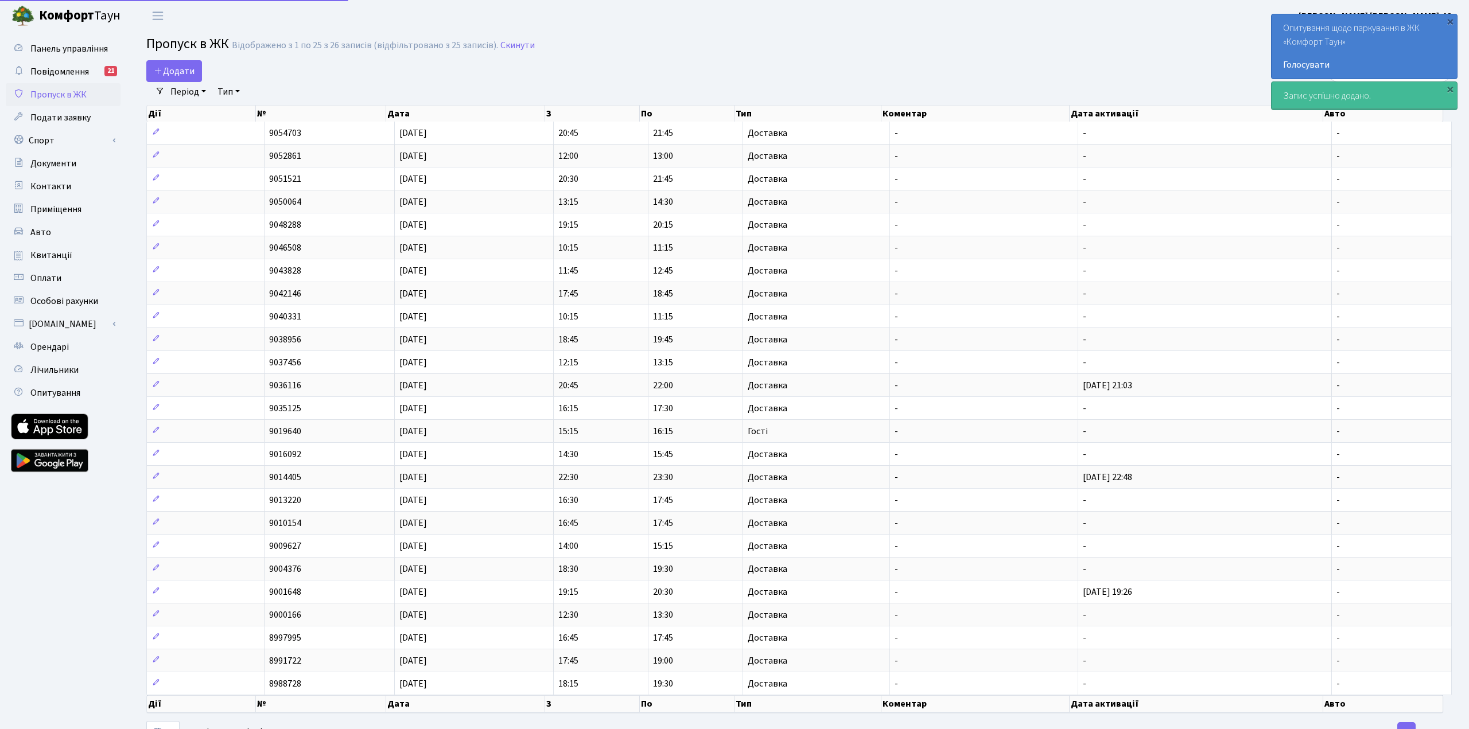 Image resolution: width=1469 pixels, height=729 pixels. What do you see at coordinates (663, 569) in the screenshot?
I see `span: 19:30` at bounding box center [663, 569].